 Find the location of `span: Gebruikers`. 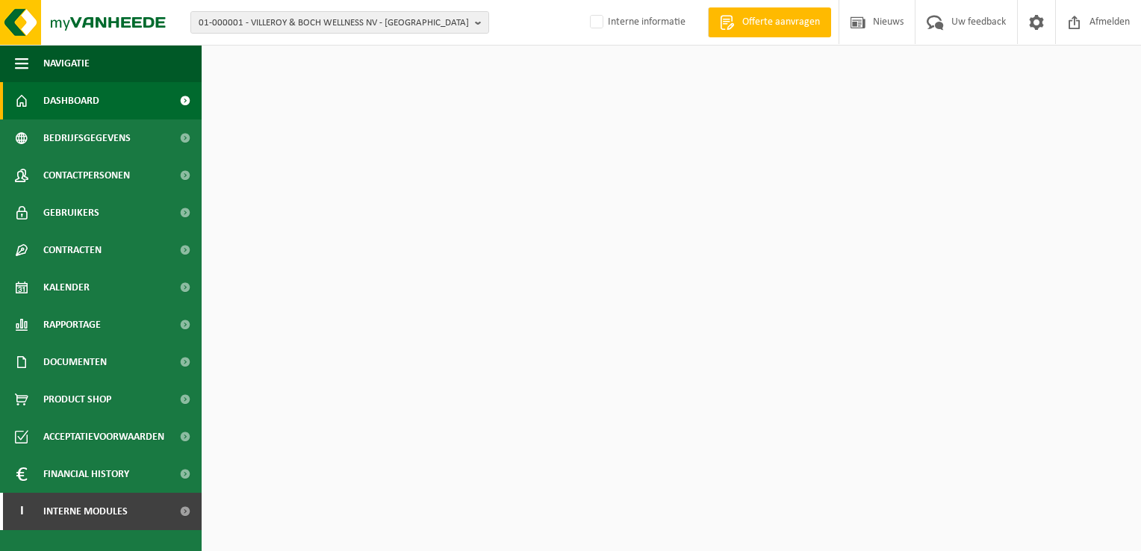

span: Gebruikers is located at coordinates (71, 213).